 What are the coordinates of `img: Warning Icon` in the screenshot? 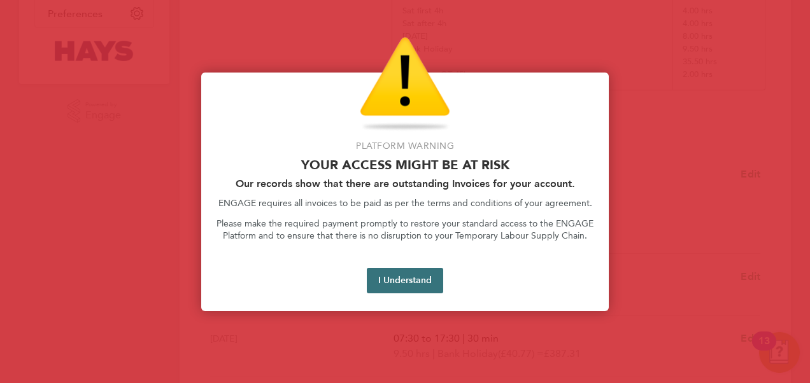 It's located at (405, 85).